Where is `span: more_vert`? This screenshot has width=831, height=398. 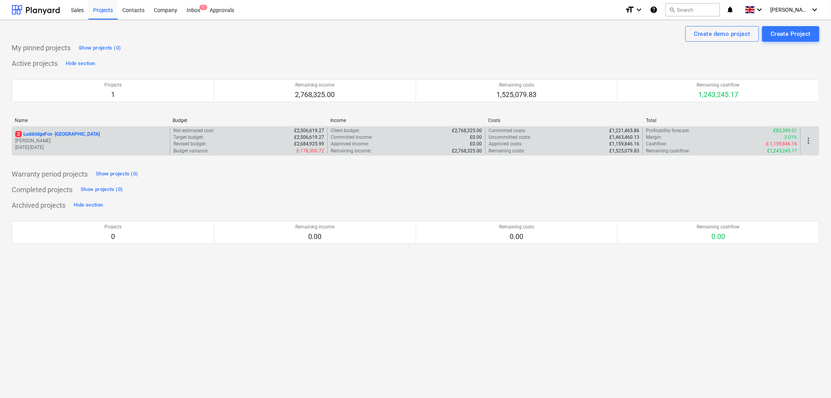
span: more_vert is located at coordinates (808, 141).